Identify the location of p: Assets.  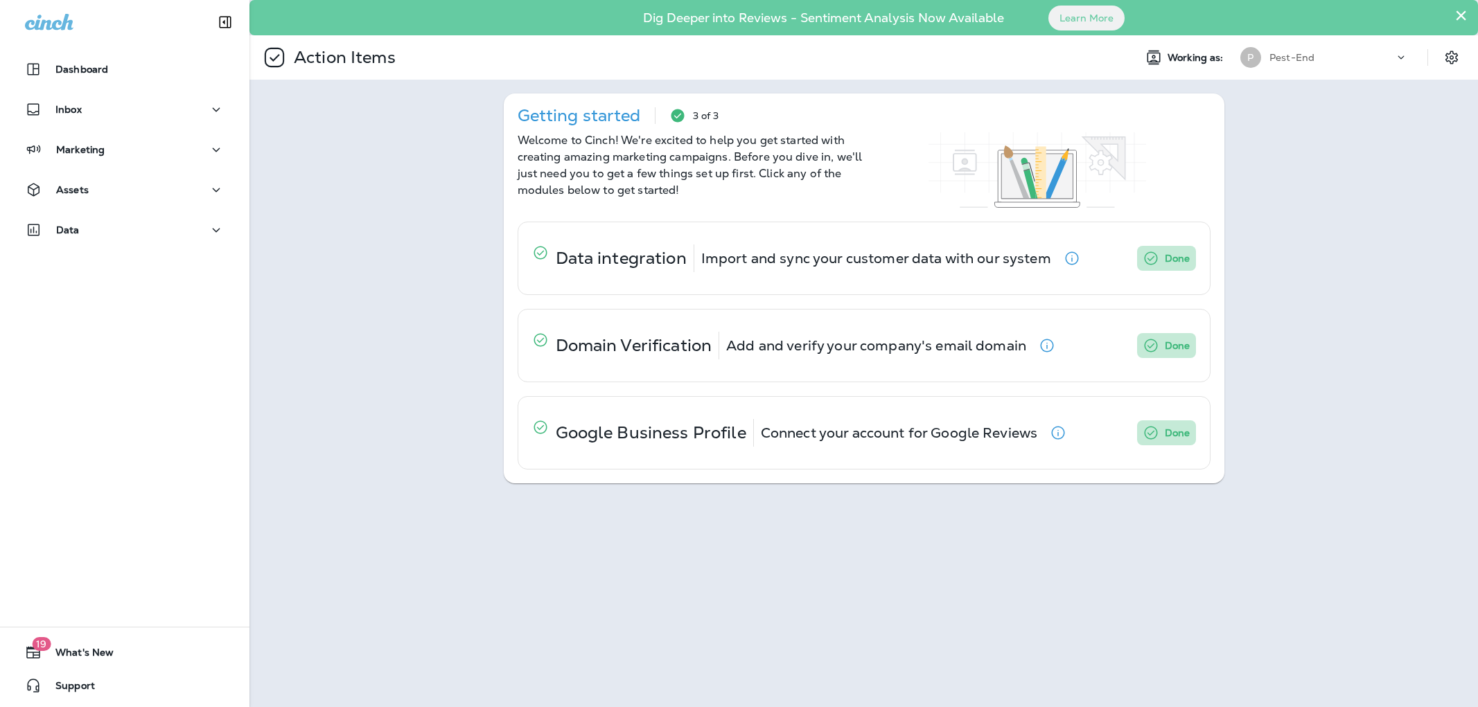
(72, 190).